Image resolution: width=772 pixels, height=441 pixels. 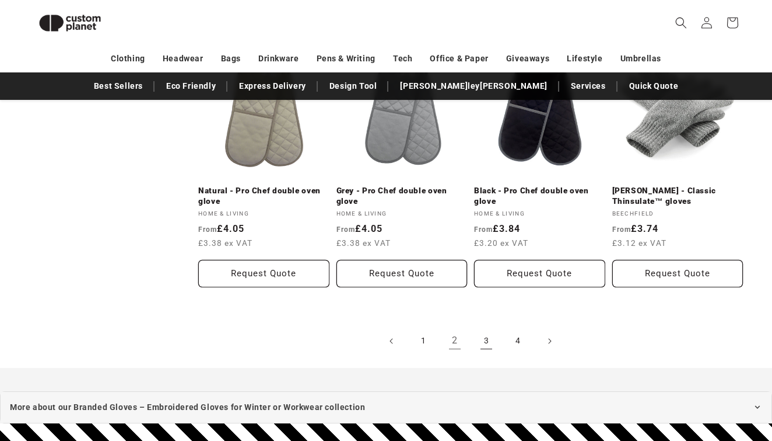 What do you see at coordinates (589, 86) in the screenshot?
I see `a: Services` at bounding box center [589, 86].